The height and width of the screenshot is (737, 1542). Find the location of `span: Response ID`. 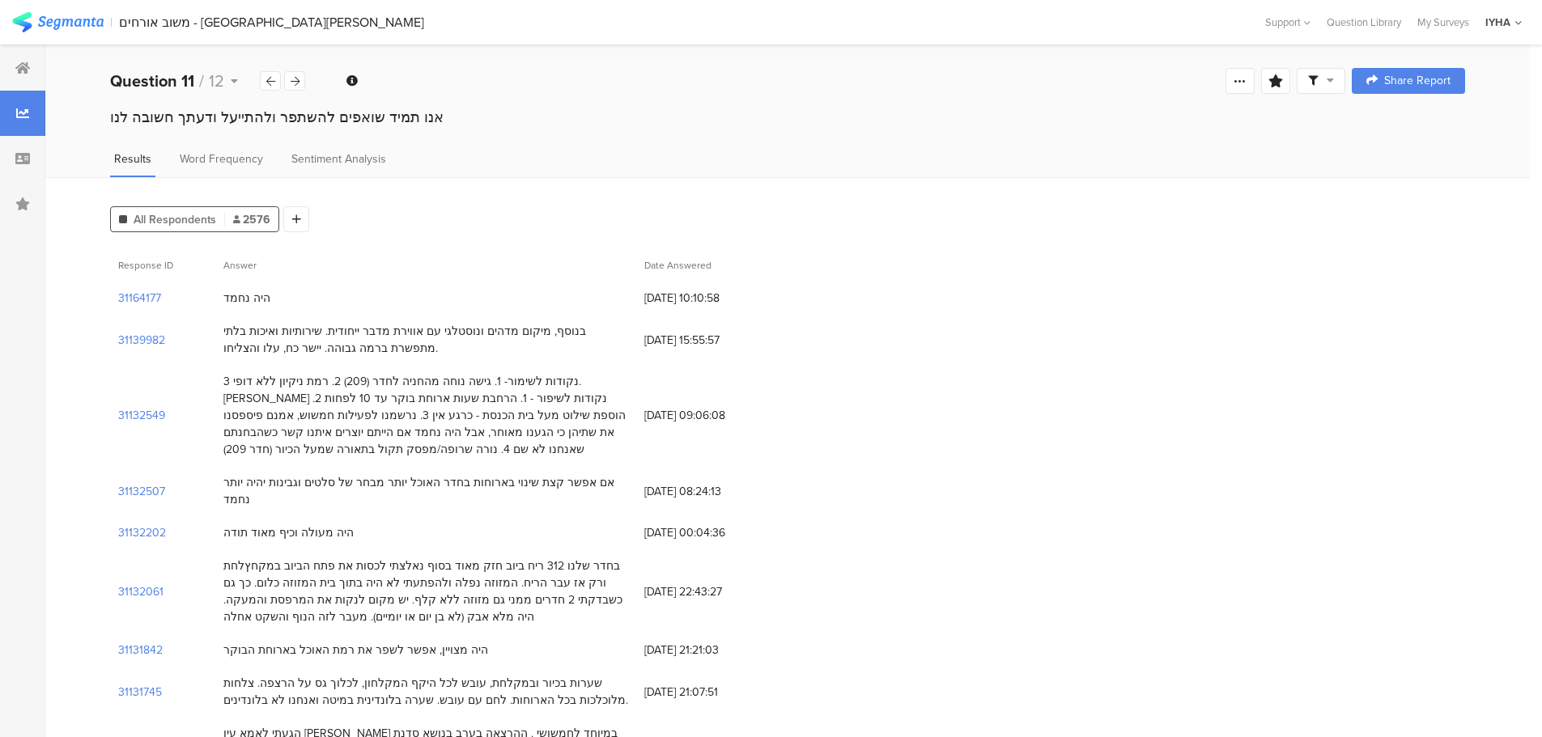

span: Response ID is located at coordinates (146, 266).